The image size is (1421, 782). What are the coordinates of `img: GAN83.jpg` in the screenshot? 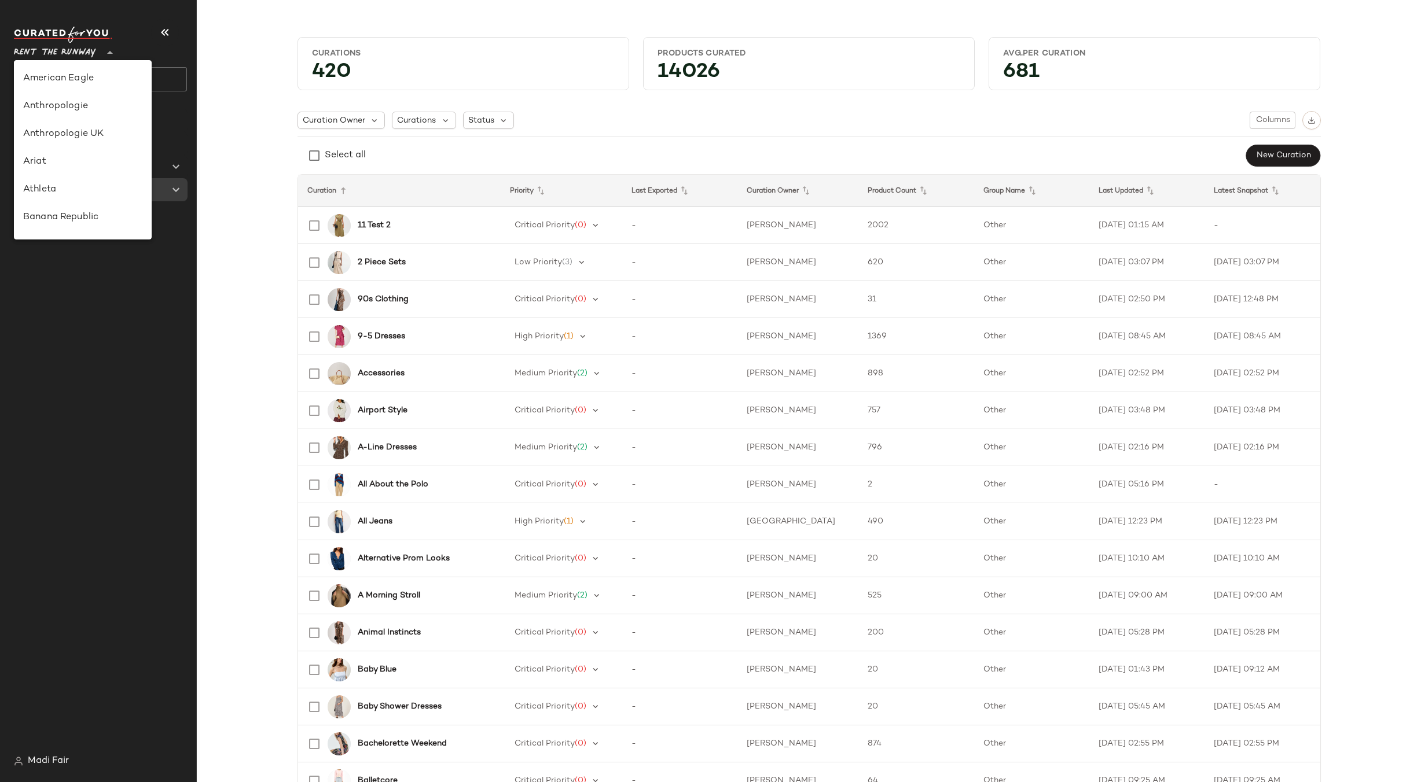 It's located at (339, 633).